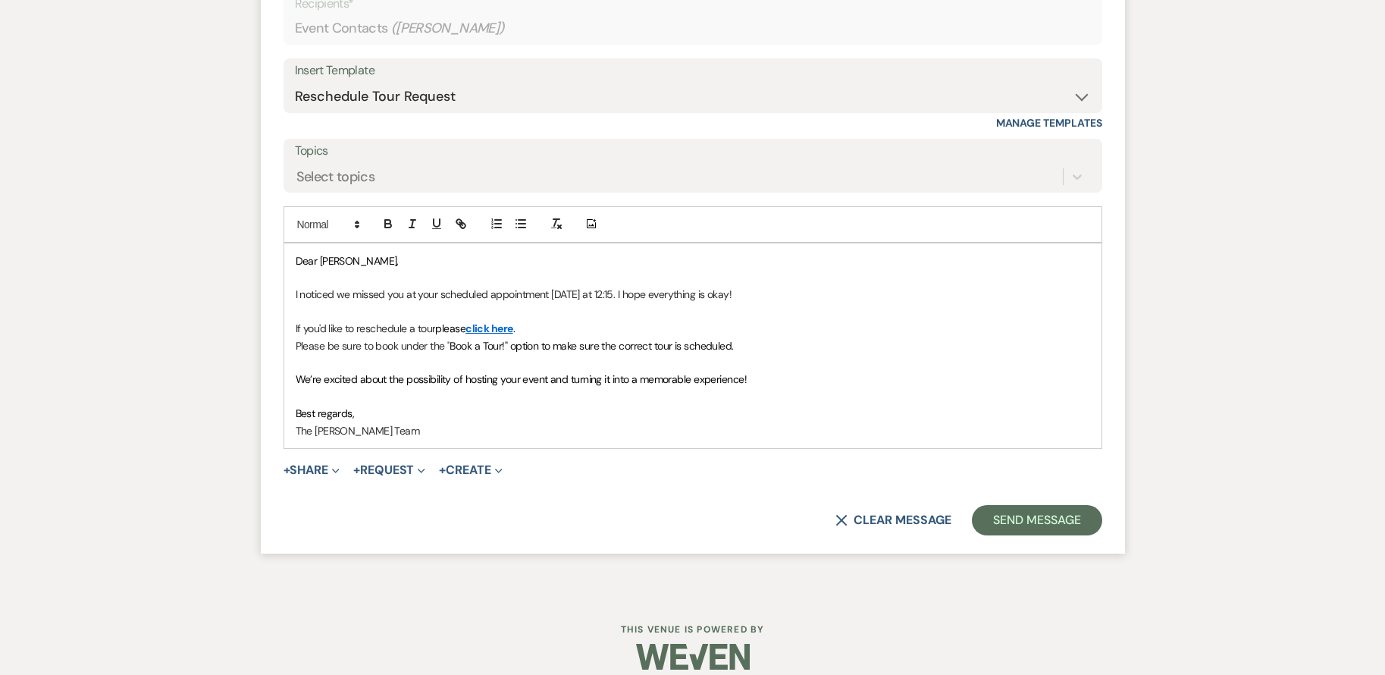 This screenshot has width=1385, height=675. What do you see at coordinates (325, 413) in the screenshot?
I see `span: Best regards,` at bounding box center [325, 413].